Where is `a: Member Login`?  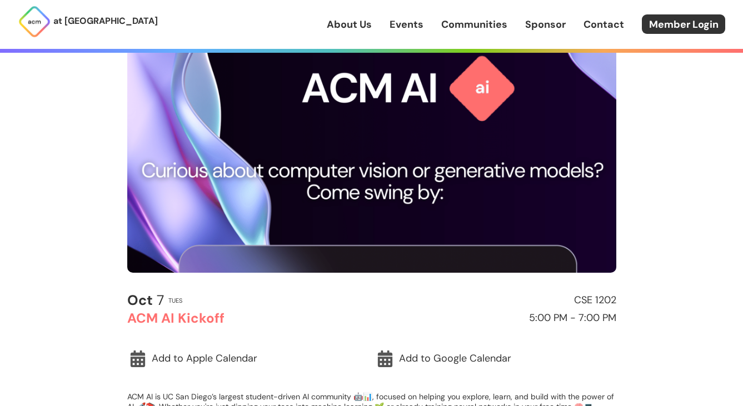 a: Member Login is located at coordinates (683, 24).